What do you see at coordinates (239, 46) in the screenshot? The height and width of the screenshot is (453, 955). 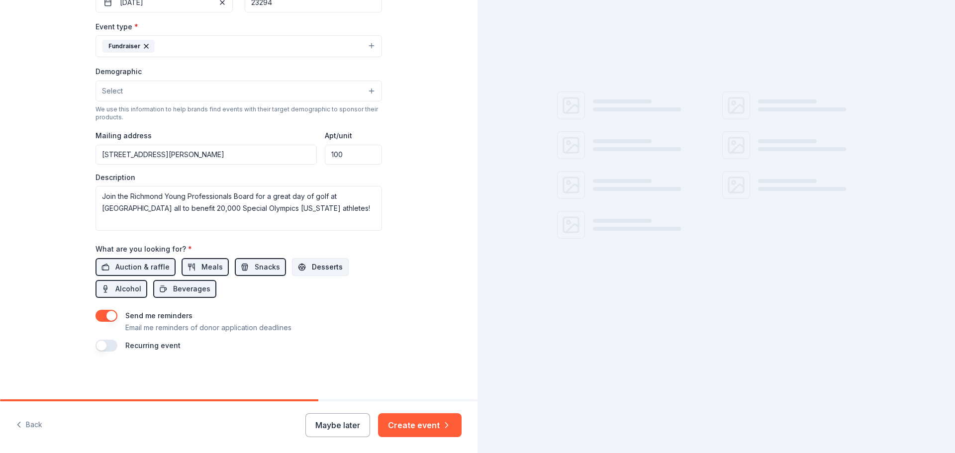 I see `button: Fundraiser` at bounding box center [239, 46].